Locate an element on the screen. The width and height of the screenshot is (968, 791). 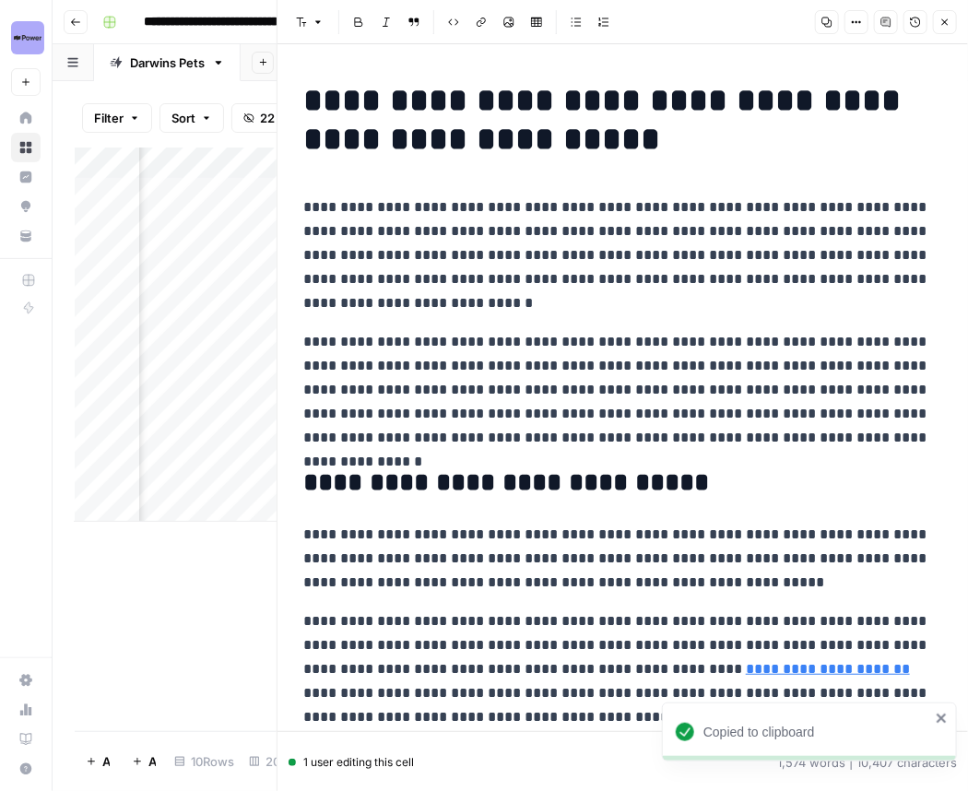
span: Add Row is located at coordinates (106, 762).